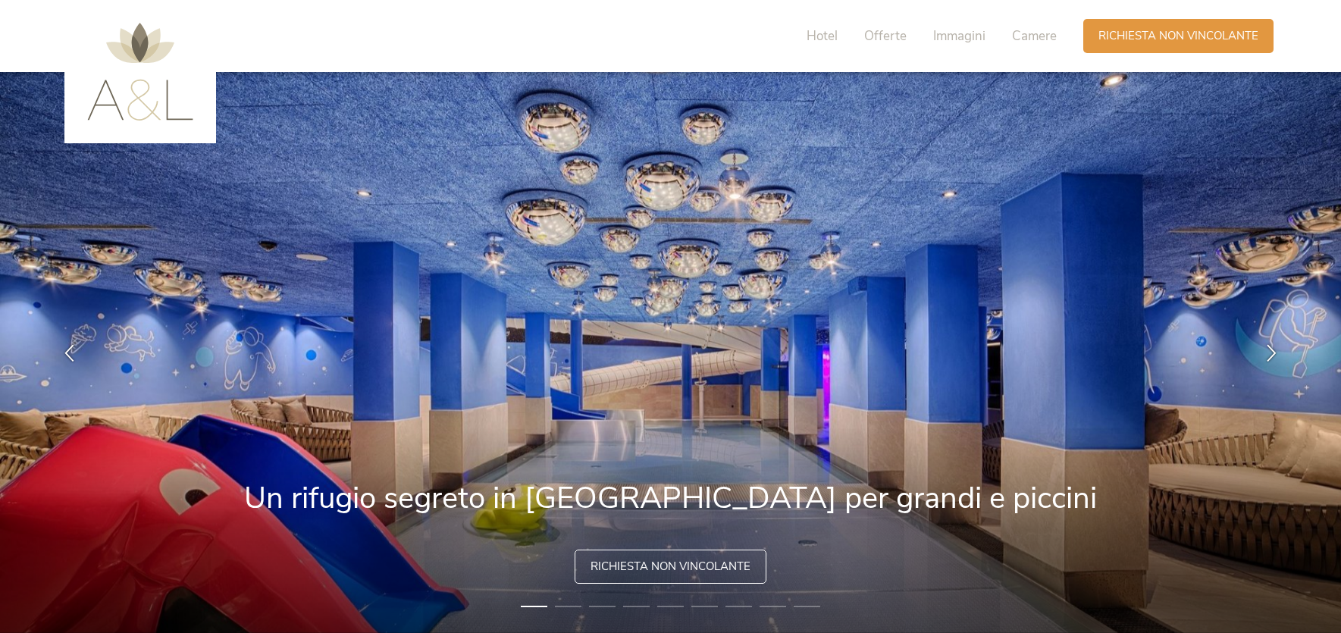 Image resolution: width=1341 pixels, height=633 pixels. What do you see at coordinates (885, 36) in the screenshot?
I see `span: Offerte` at bounding box center [885, 36].